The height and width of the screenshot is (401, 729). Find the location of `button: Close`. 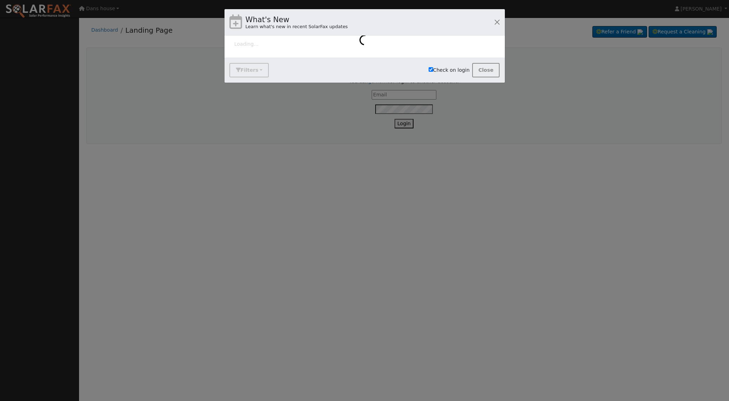

button: Close is located at coordinates (486, 70).